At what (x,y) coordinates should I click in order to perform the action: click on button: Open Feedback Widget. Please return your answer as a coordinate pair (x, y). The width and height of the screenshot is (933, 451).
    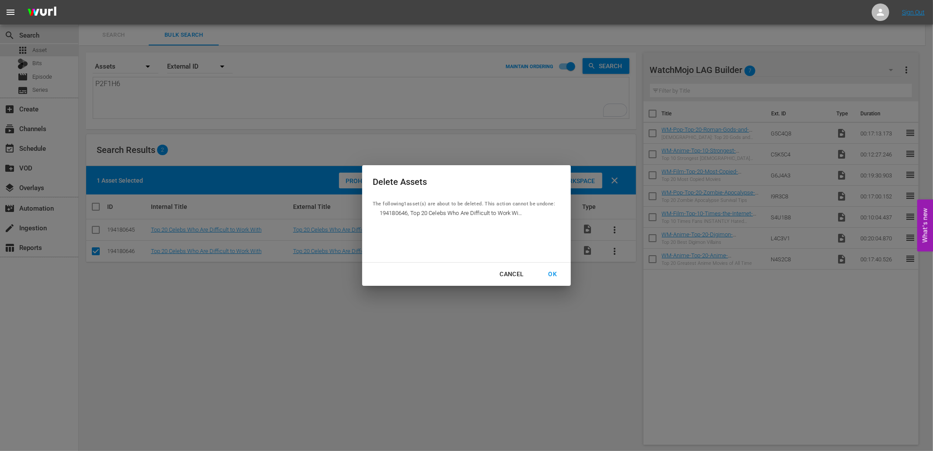
    Looking at the image, I should click on (925, 226).